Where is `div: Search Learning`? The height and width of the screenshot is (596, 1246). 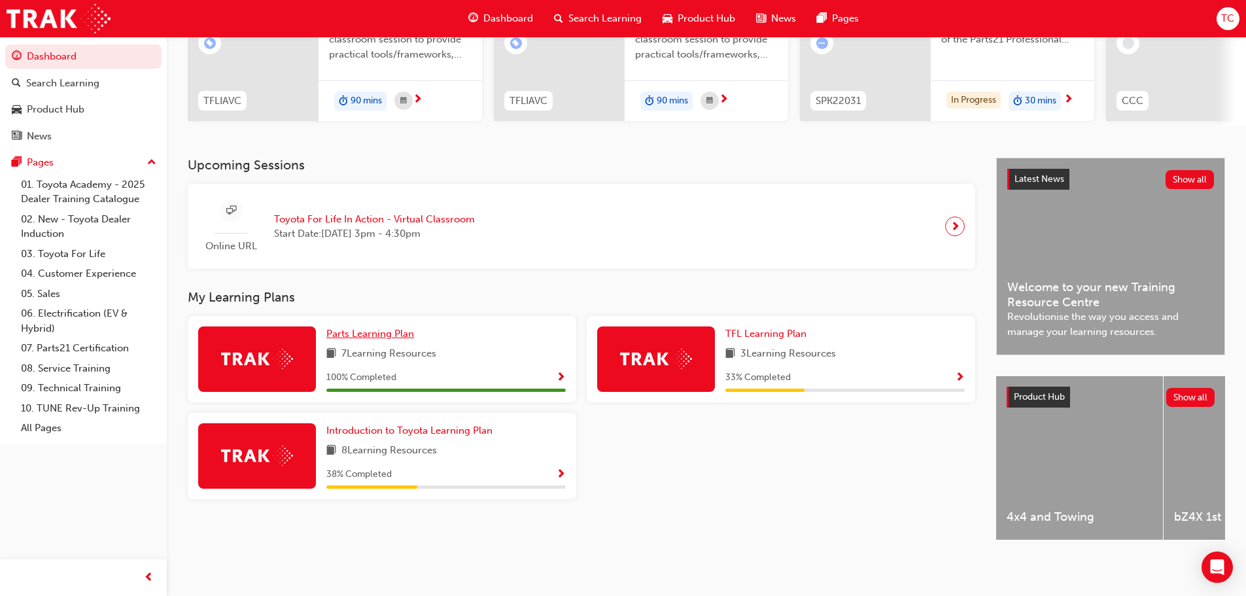 div: Search Learning is located at coordinates (63, 83).